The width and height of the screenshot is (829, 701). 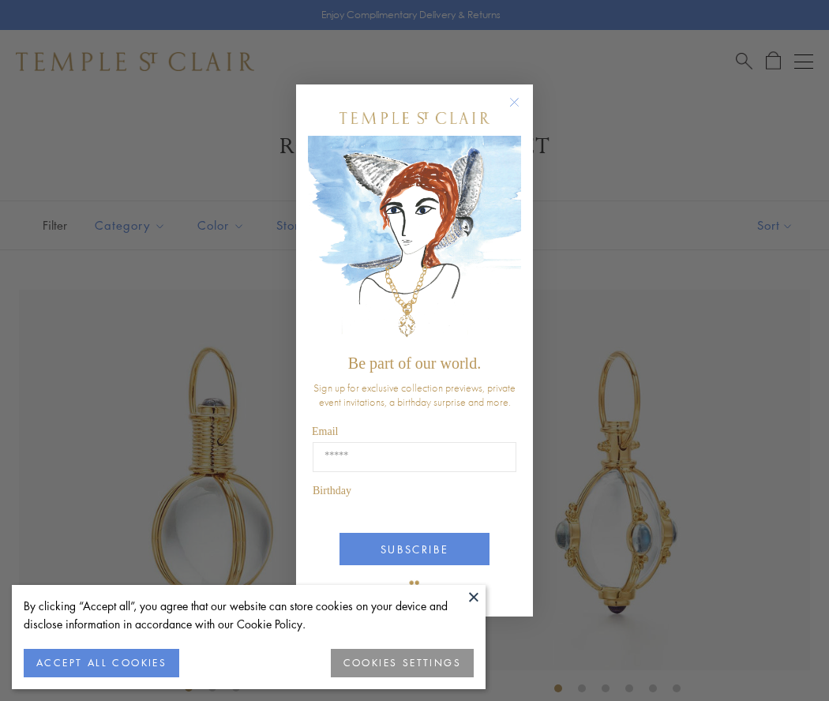 What do you see at coordinates (249, 615) in the screenshot?
I see `div: By clicking “Accept all”, you agree that our website can store cookies on your device and disclos...` at bounding box center [249, 615].